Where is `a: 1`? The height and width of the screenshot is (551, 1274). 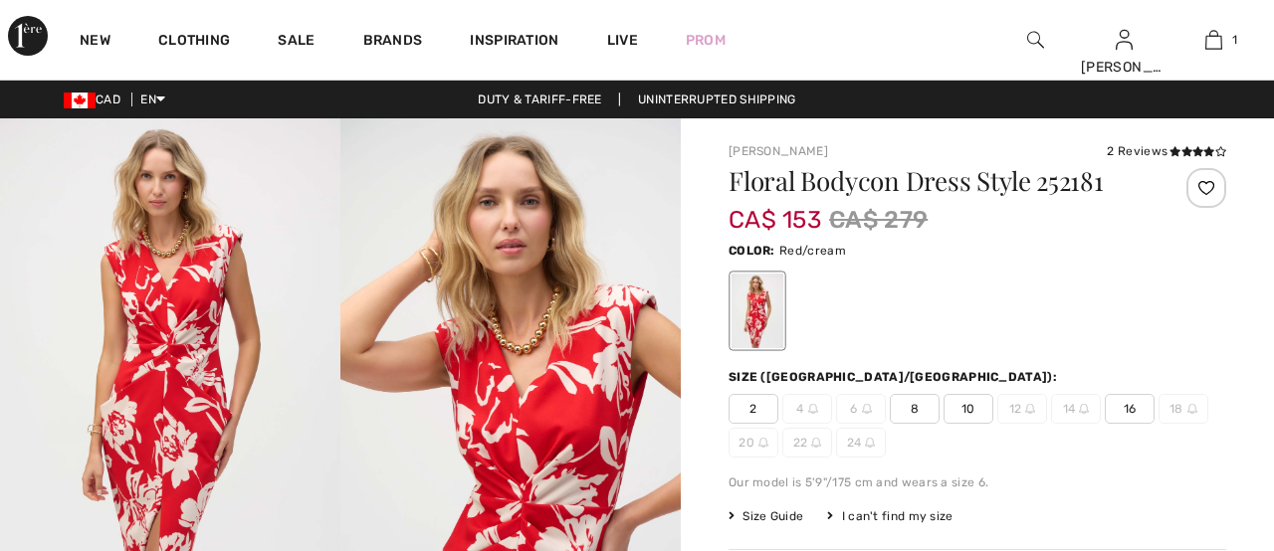 a: 1 is located at coordinates (1213, 40).